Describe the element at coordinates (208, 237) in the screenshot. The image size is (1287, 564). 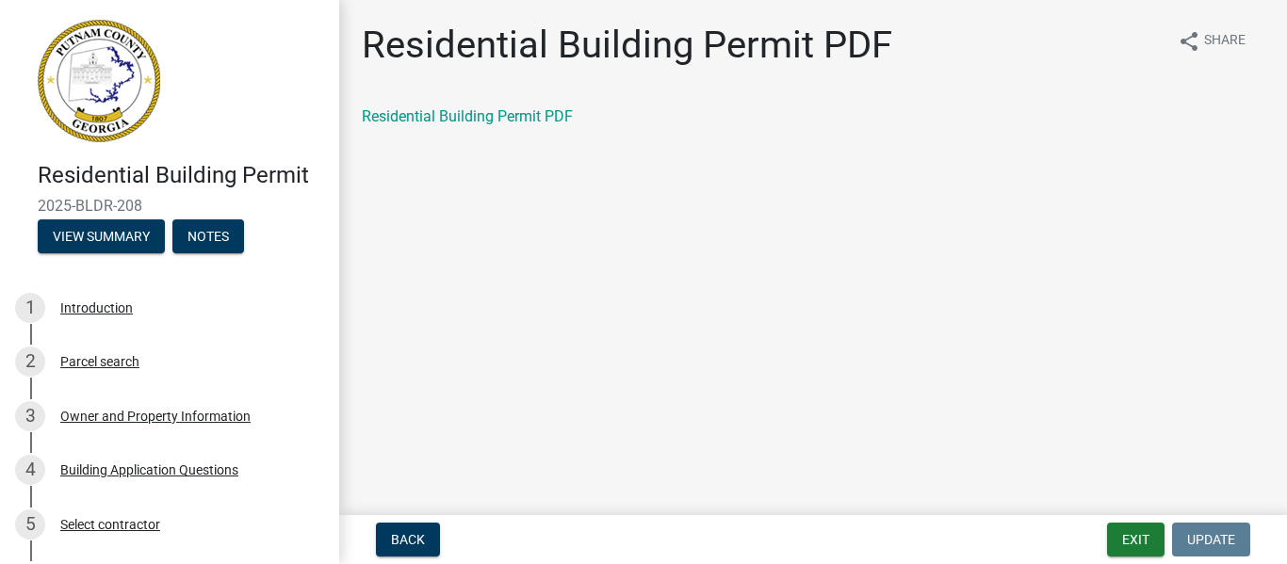
I see `wm-modal-confirm: Notes` at that location.